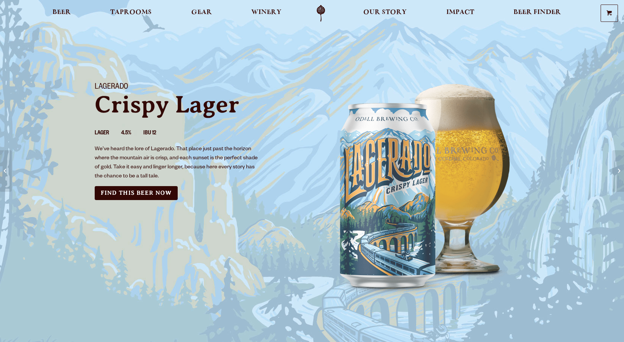  I want to click on a: Winery, so click(266, 13).